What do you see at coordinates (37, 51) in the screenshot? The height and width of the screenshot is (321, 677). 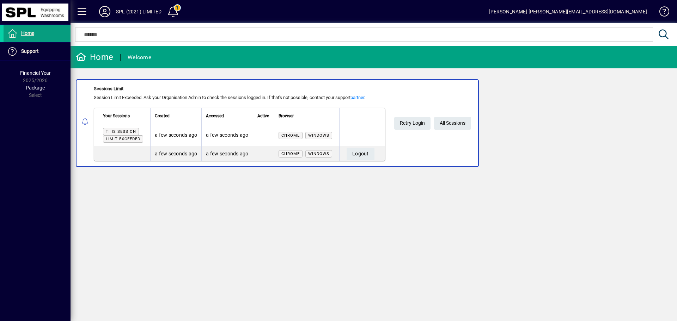 I see `a: Support` at bounding box center [37, 51].